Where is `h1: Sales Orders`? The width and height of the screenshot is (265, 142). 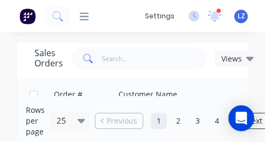 h1: Sales Orders is located at coordinates (48, 58).